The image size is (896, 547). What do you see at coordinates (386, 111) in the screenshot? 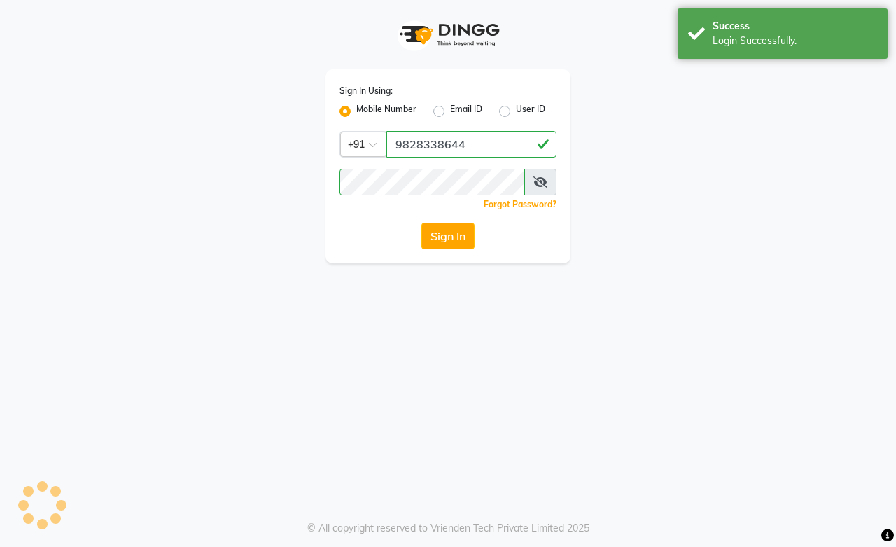
I see `label: Mobile Number` at bounding box center [386, 111].